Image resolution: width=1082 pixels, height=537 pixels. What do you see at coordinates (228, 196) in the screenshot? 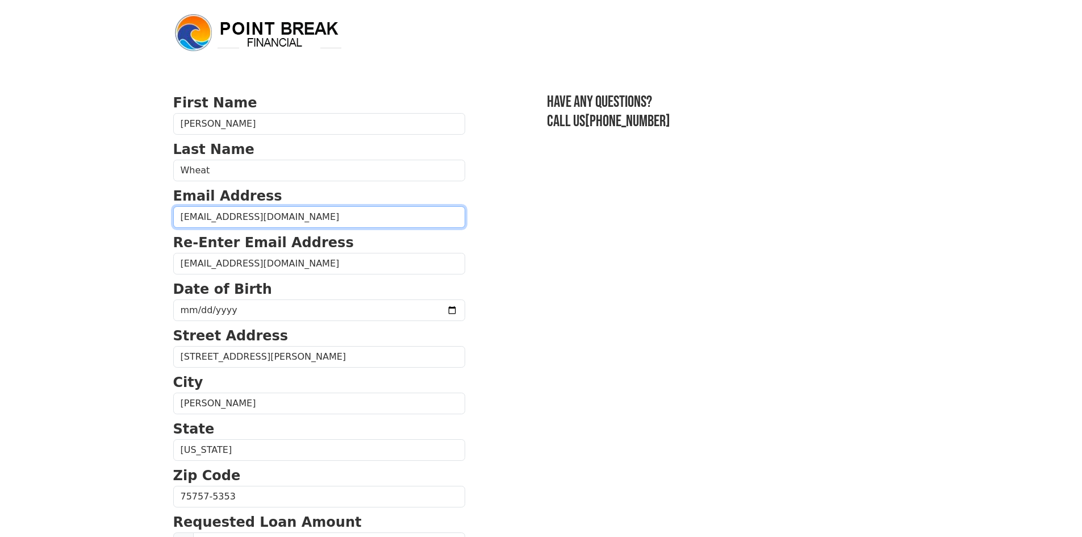
I see `strong: Email Address` at bounding box center [228, 196].